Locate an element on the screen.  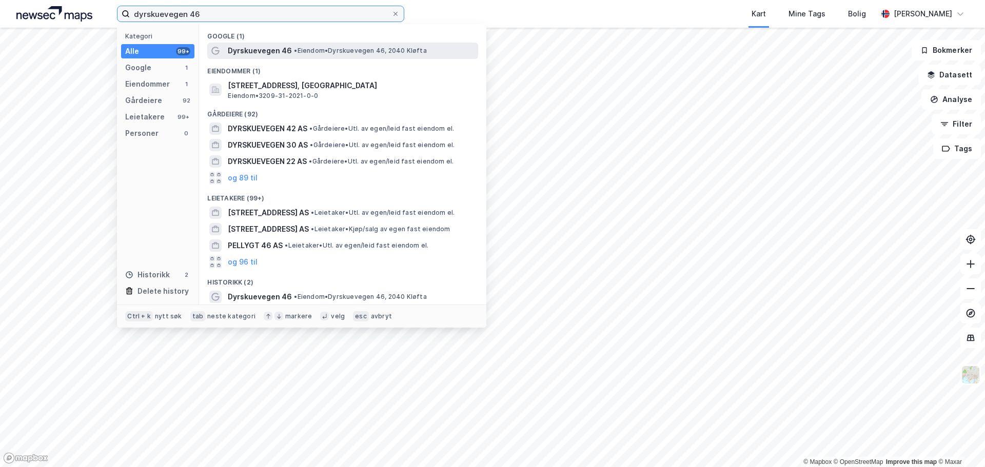
div: Google (1) is located at coordinates (343, 33).